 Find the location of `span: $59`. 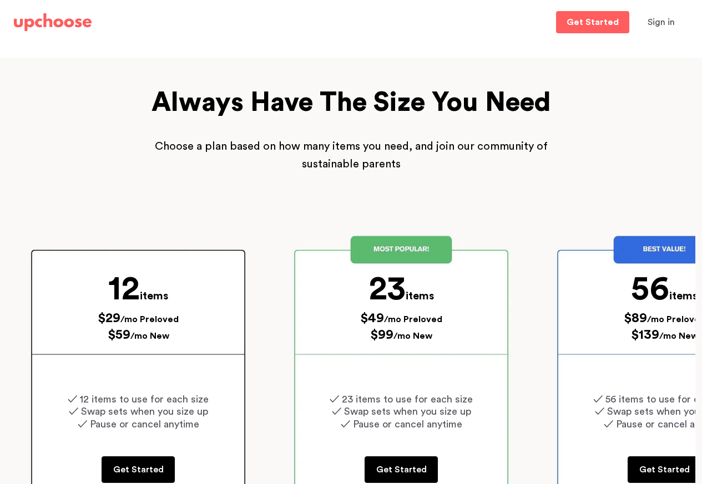

span: $59 is located at coordinates (119, 335).